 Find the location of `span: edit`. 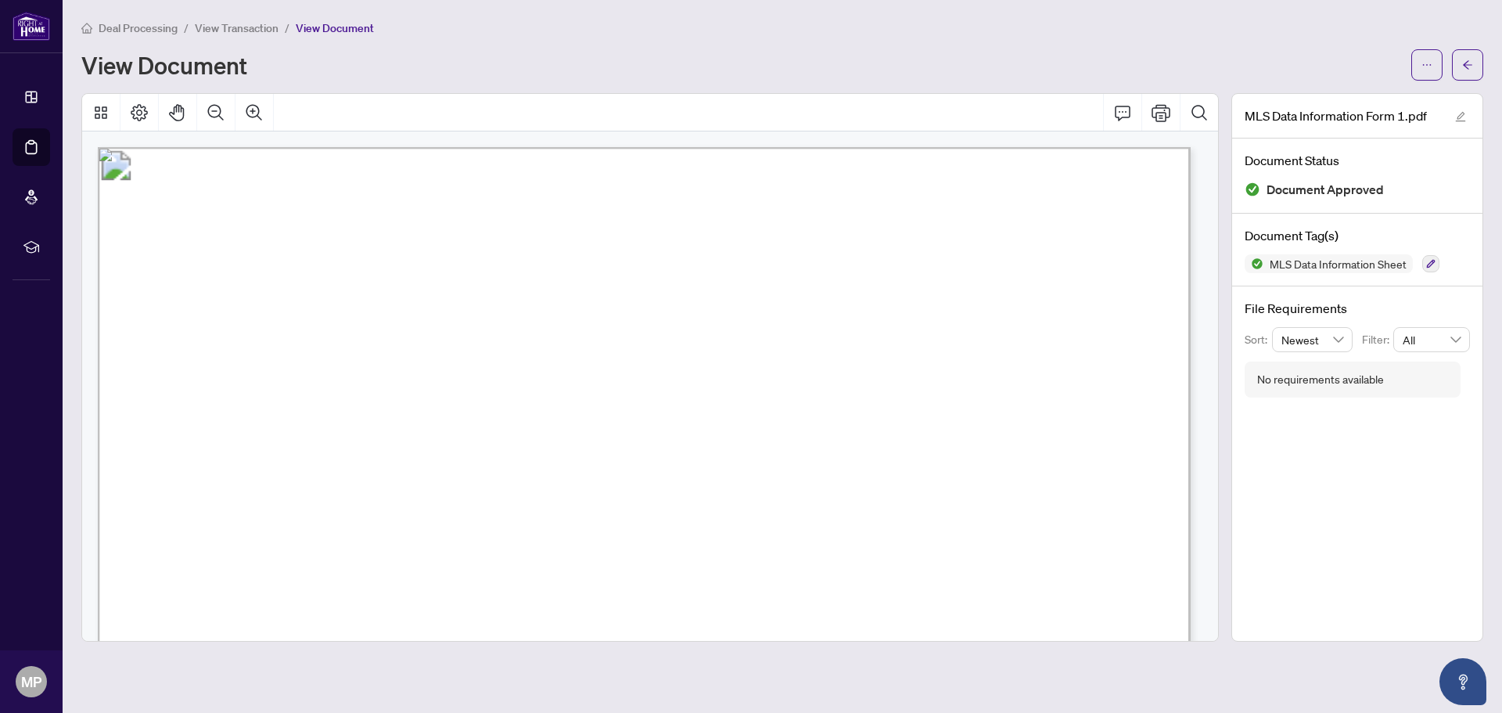

span: edit is located at coordinates (1461, 117).